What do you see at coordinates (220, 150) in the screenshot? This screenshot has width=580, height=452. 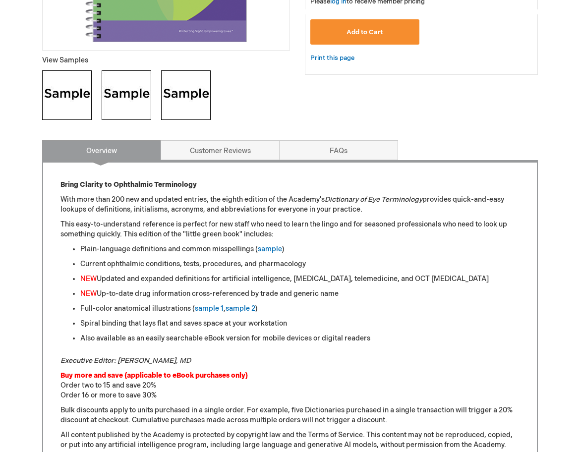 I see `a: Customer Reviews` at bounding box center [220, 150].